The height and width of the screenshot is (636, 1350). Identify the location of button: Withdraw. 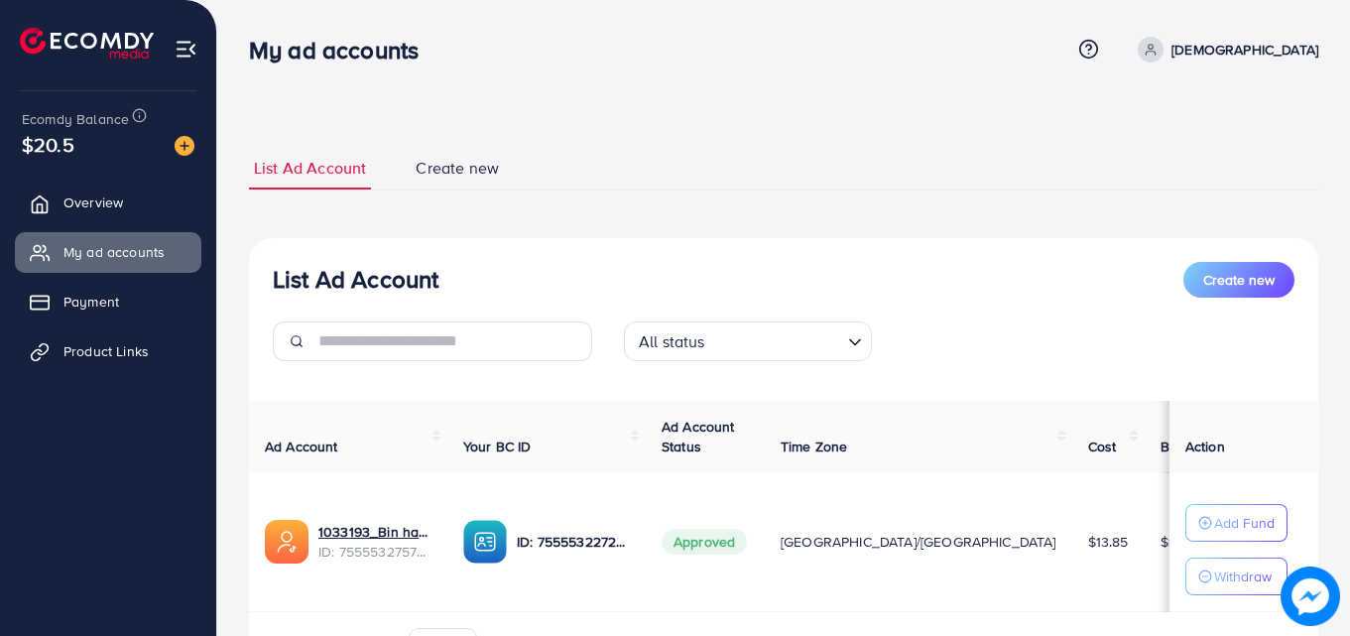
(1236, 576).